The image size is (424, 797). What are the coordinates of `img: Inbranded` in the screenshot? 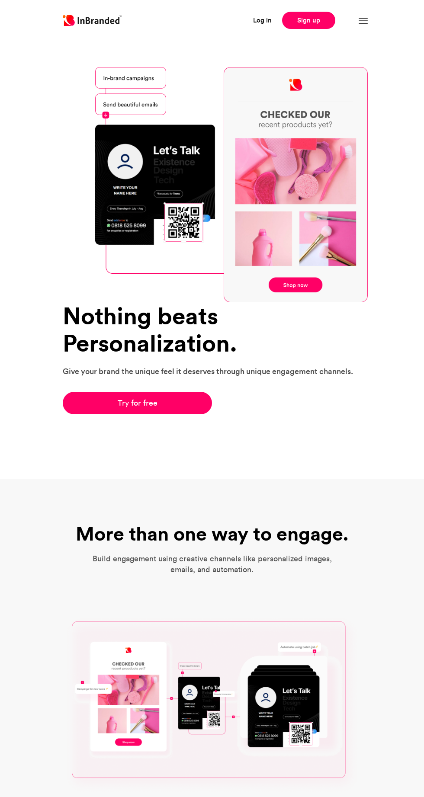 It's located at (92, 20).